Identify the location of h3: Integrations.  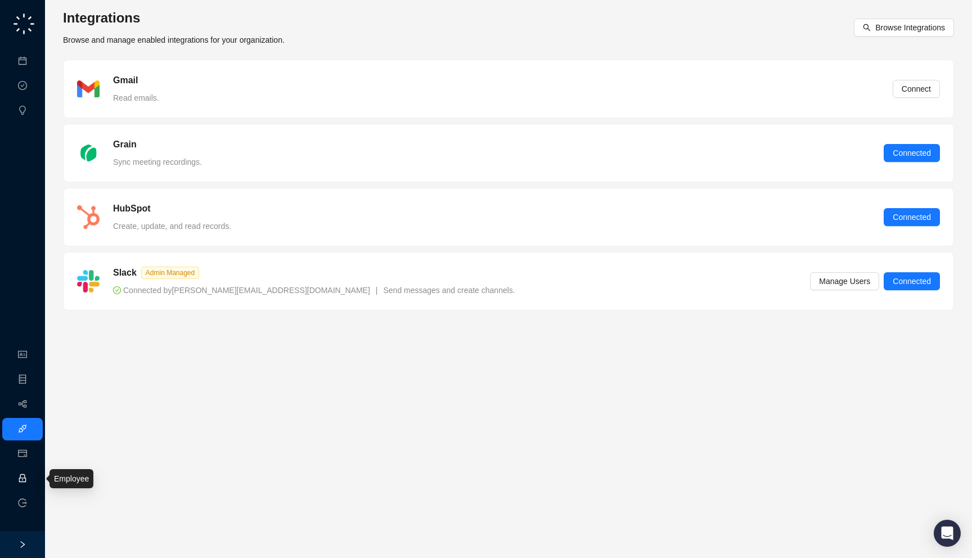
(174, 18).